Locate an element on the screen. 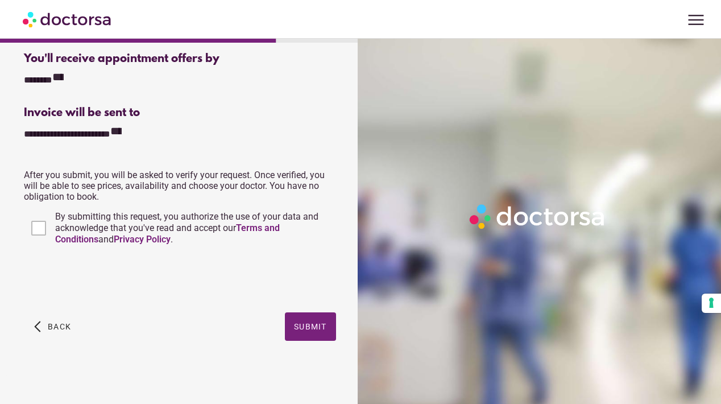 The width and height of the screenshot is (721, 404). a: Terms and Conditions is located at coordinates (167, 233).